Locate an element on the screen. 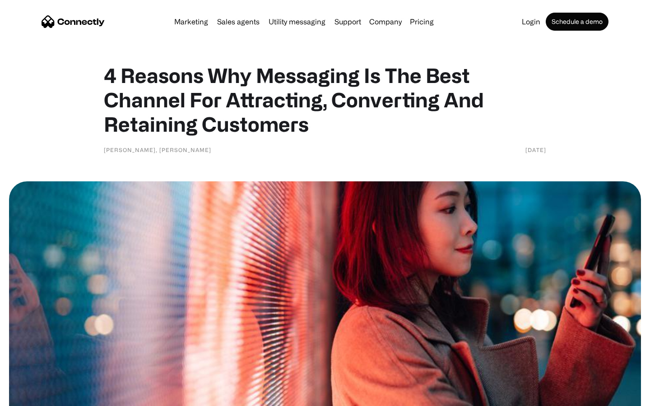 This screenshot has height=406, width=650. div: Company is located at coordinates (386, 22).